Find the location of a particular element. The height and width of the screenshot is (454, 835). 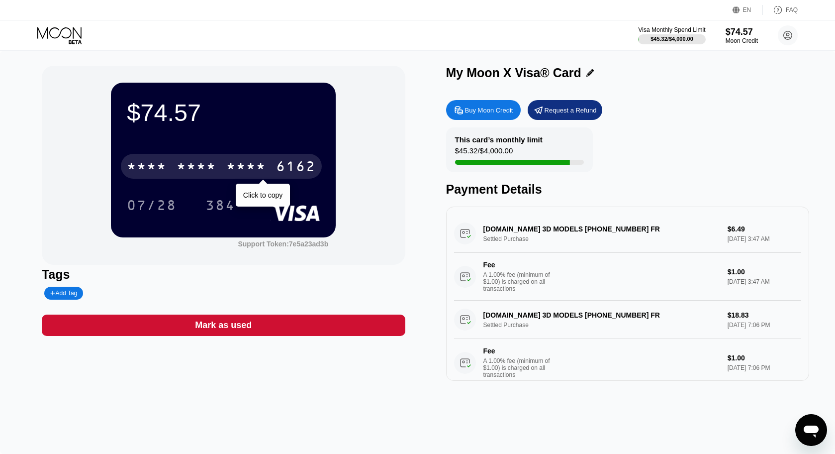

div: Moon Credit is located at coordinates (742, 41).